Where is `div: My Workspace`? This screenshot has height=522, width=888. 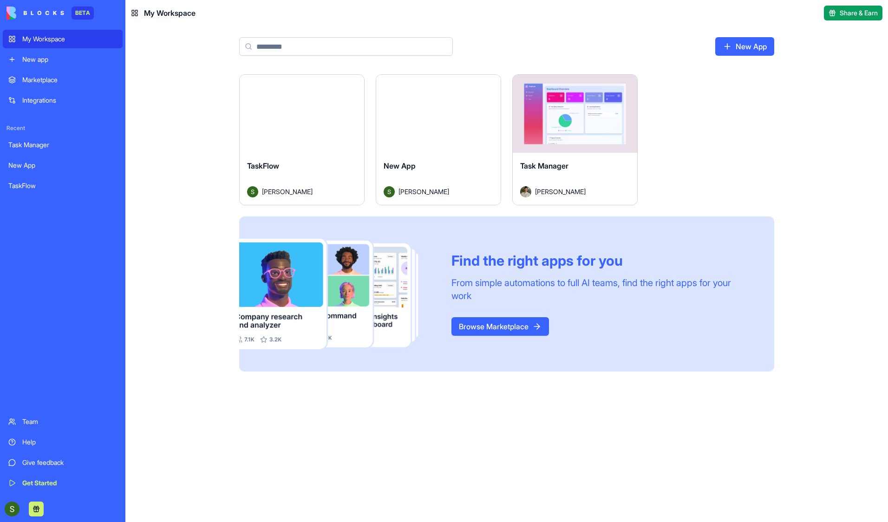 div: My Workspace is located at coordinates (70, 39).